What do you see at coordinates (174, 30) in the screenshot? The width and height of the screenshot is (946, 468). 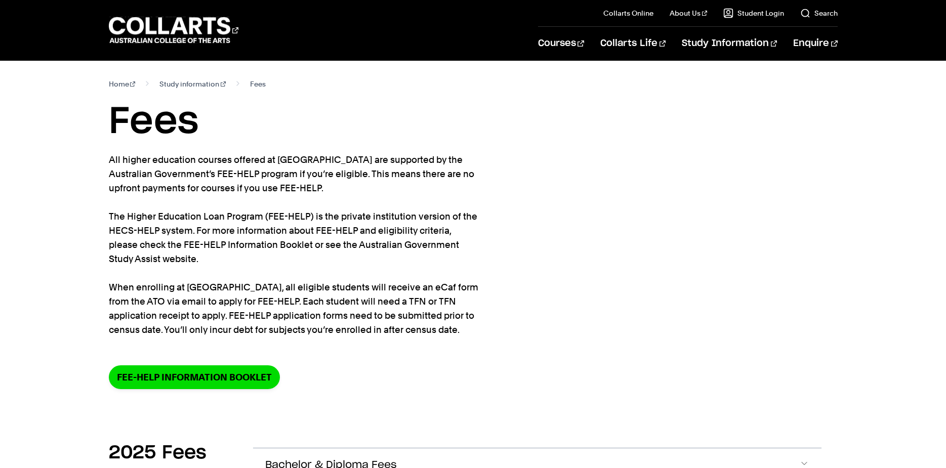 I see `div: Go to homepage` at bounding box center [174, 30].